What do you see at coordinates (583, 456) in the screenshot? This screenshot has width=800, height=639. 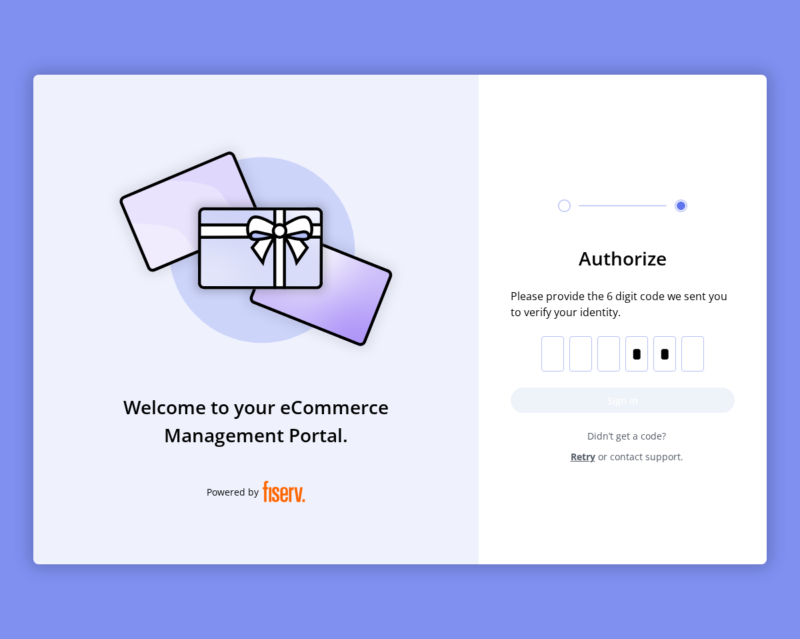 I see `span: Retry` at bounding box center [583, 456].